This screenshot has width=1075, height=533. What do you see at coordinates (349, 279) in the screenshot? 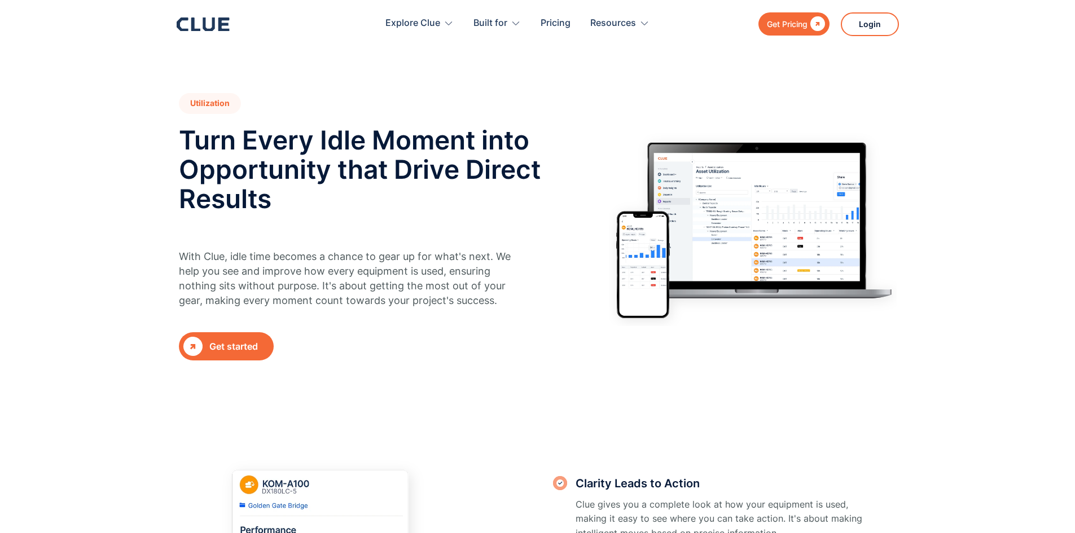
I see `p: With Clue, idle time becomes a chance to gear up for what's next. We help you see and improve how...` at bounding box center [349, 279].